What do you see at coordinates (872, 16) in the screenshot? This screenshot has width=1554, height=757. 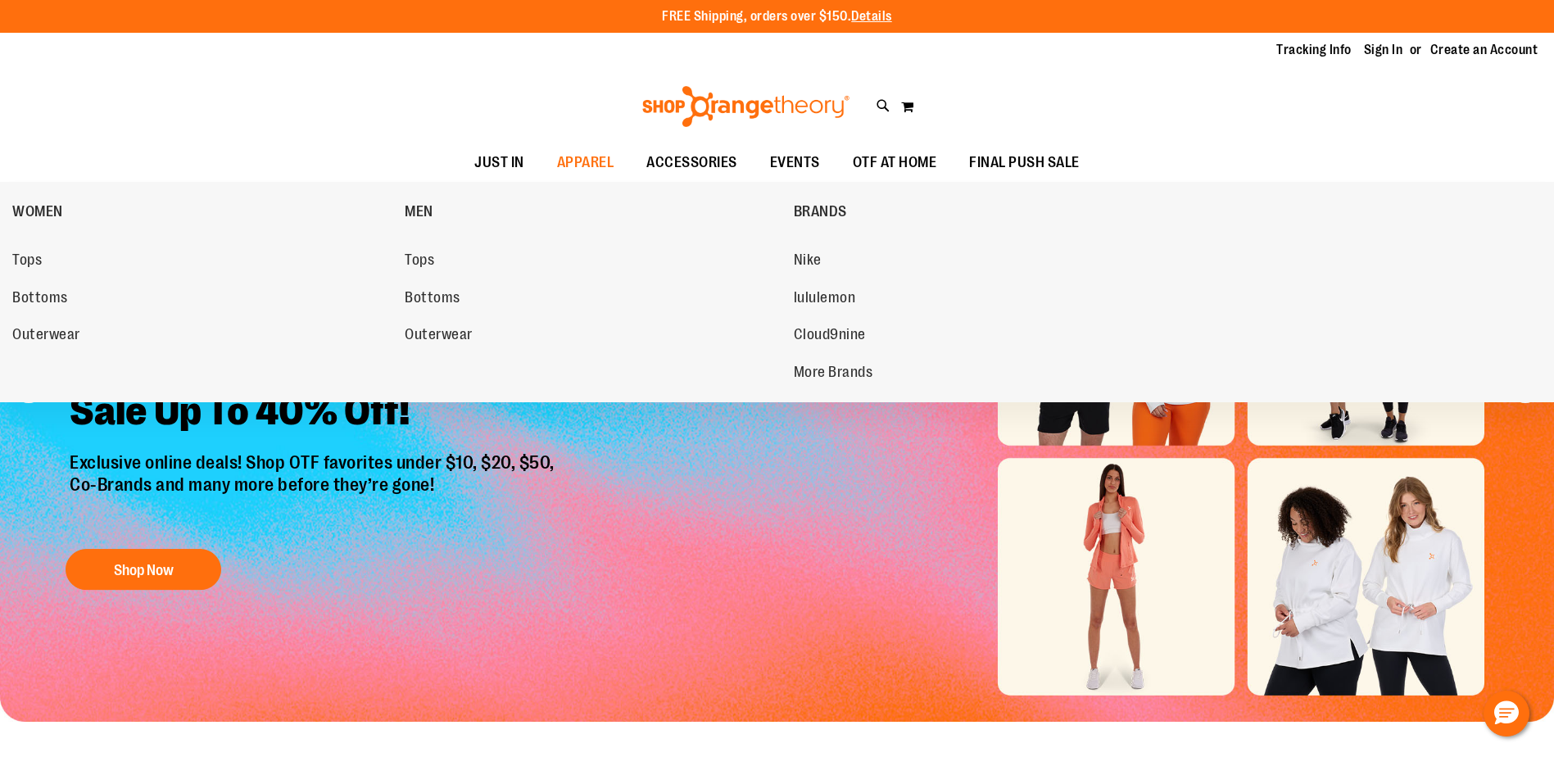 I see `a: Details` at bounding box center [872, 16].